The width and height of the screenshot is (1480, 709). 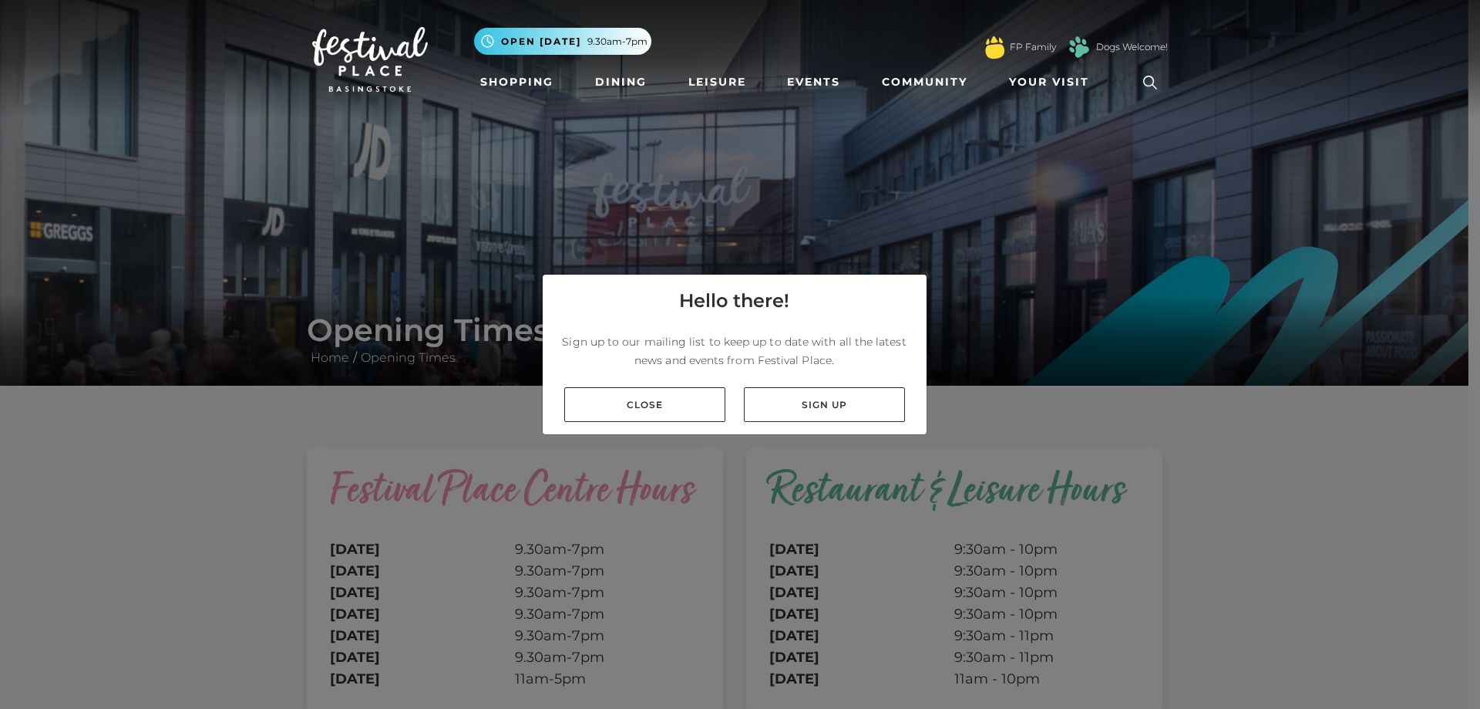 What do you see at coordinates (1132, 47) in the screenshot?
I see `a: Dogs Welcome!` at bounding box center [1132, 47].